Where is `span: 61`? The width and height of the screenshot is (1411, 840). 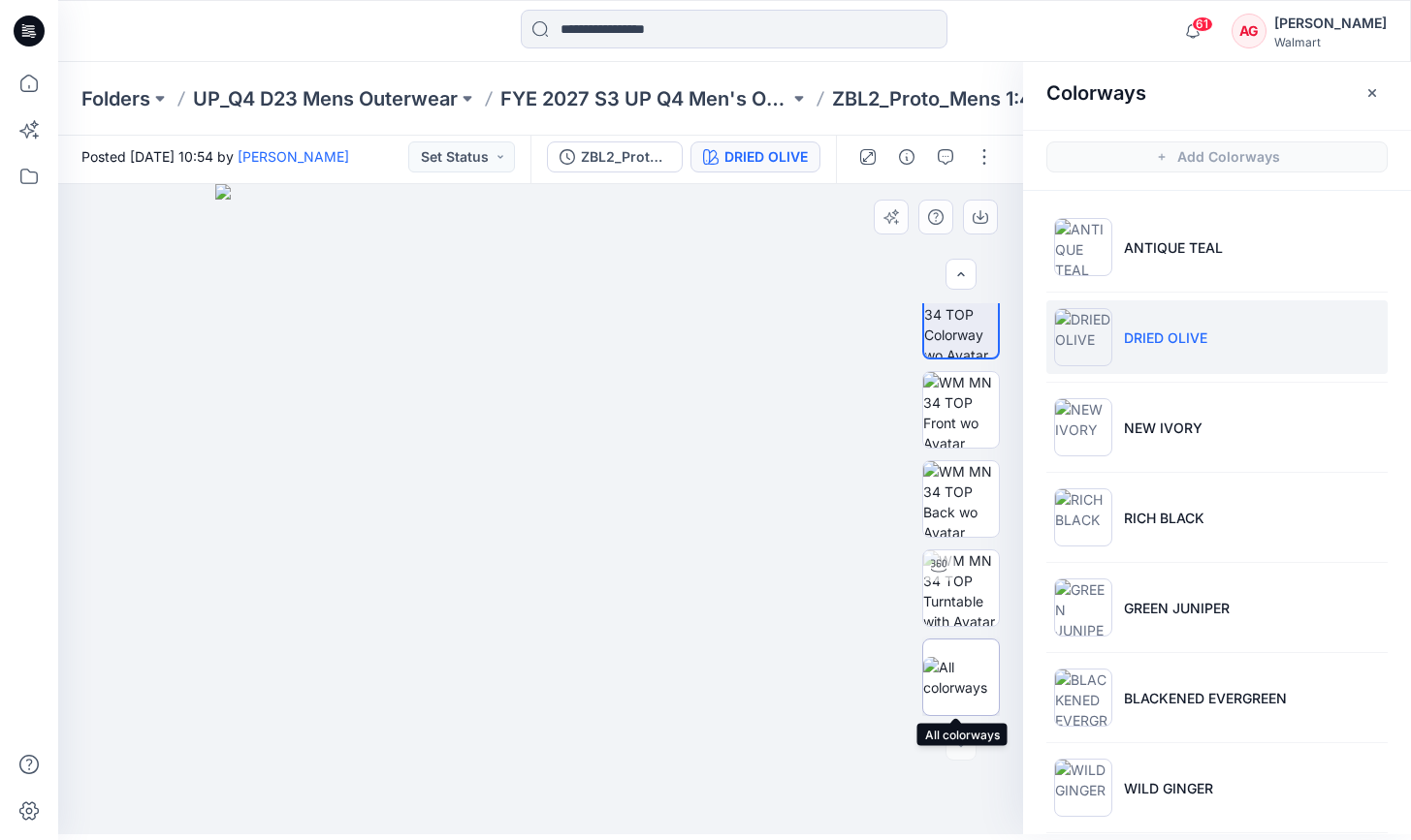
span: 61 is located at coordinates (1202, 25).